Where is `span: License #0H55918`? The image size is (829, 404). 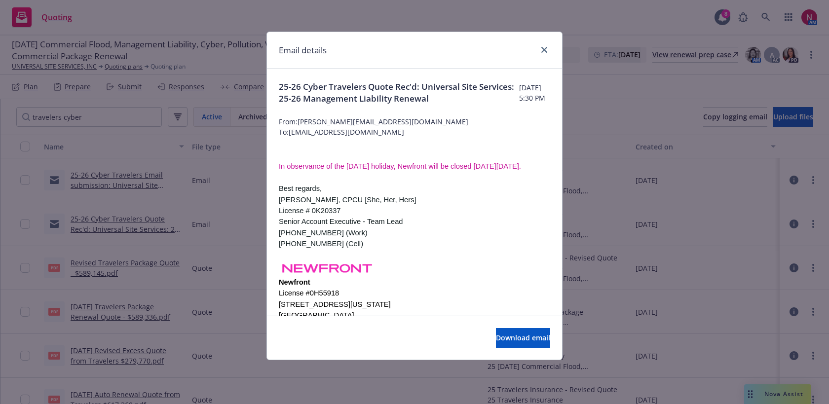 span: License #0H55918 is located at coordinates (309, 293).